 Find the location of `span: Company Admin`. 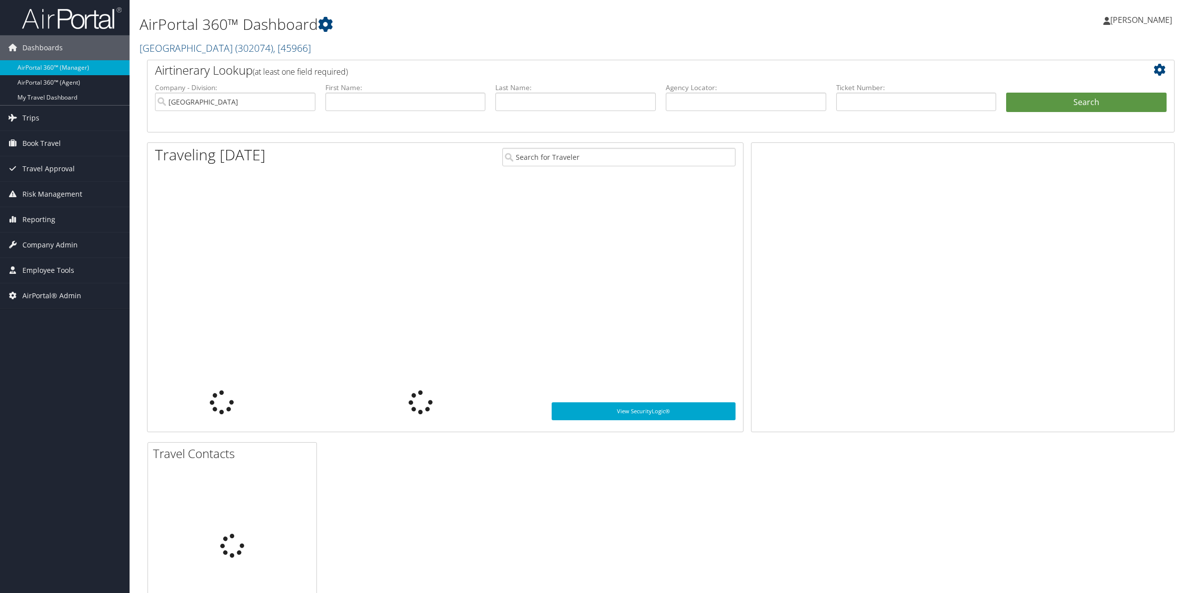

span: Company Admin is located at coordinates (50, 245).